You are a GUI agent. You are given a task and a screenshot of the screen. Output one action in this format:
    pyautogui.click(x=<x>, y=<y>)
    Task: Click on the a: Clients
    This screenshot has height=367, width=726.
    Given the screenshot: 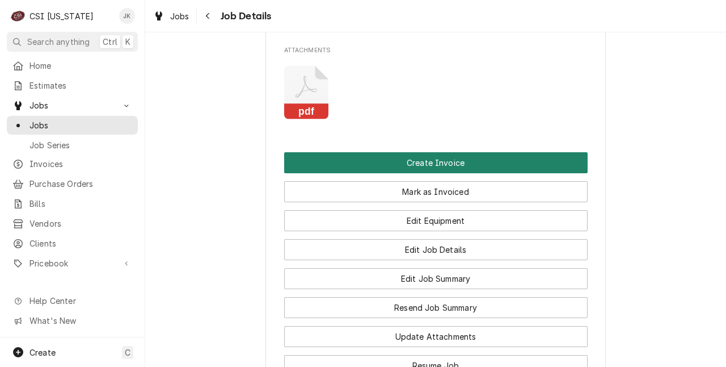 What is the action you would take?
    pyautogui.click(x=72, y=243)
    